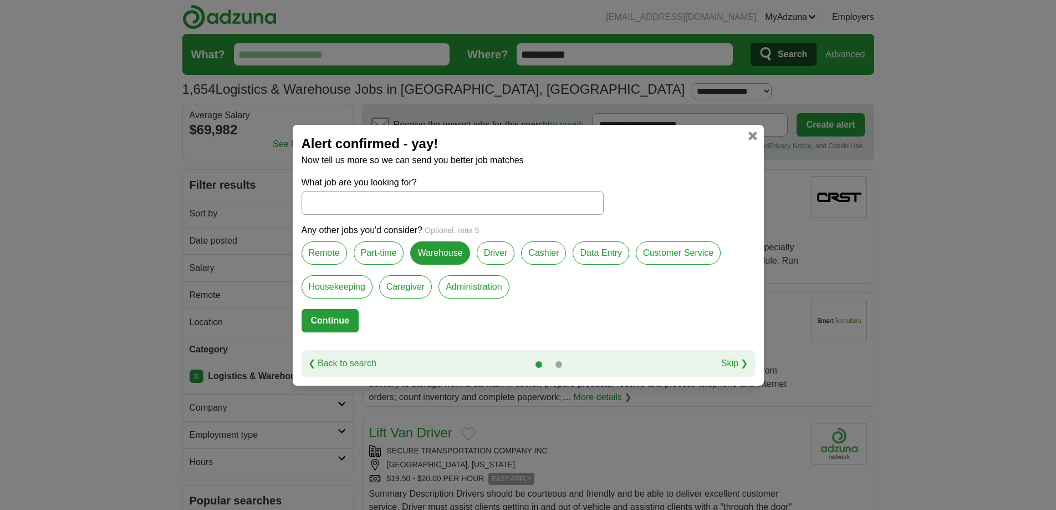 The height and width of the screenshot is (510, 1056). I want to click on label: Part-time, so click(379, 253).